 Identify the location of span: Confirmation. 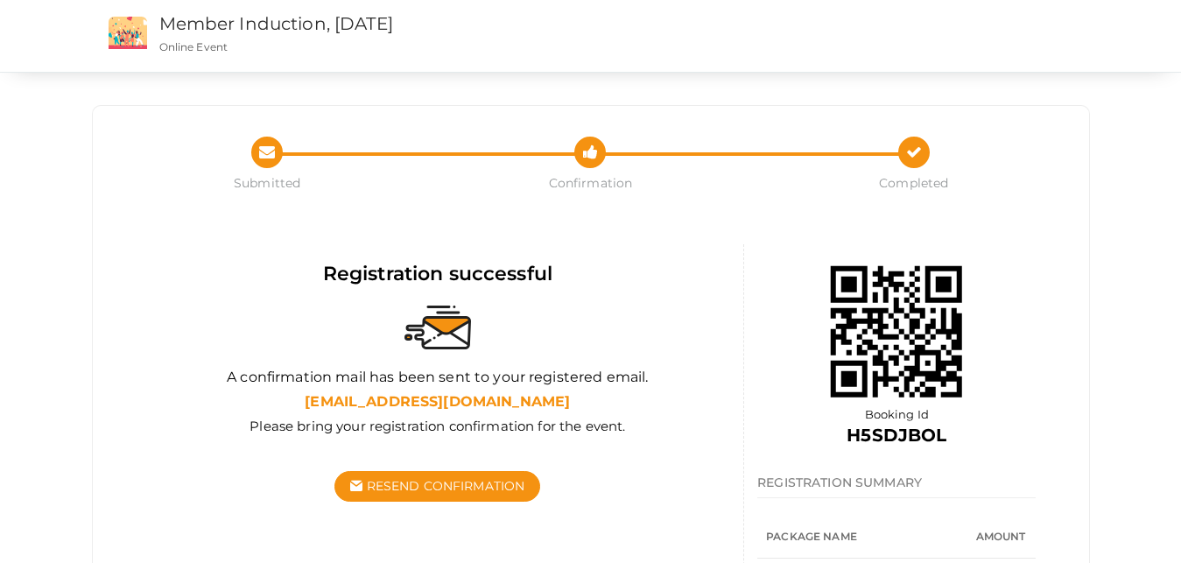
(590, 183).